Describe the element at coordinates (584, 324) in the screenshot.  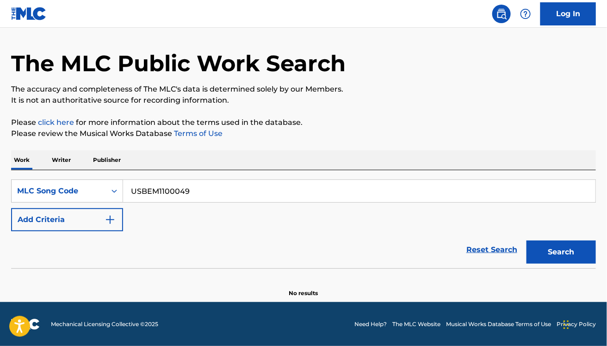
I see `div: Chat Widget` at that location.